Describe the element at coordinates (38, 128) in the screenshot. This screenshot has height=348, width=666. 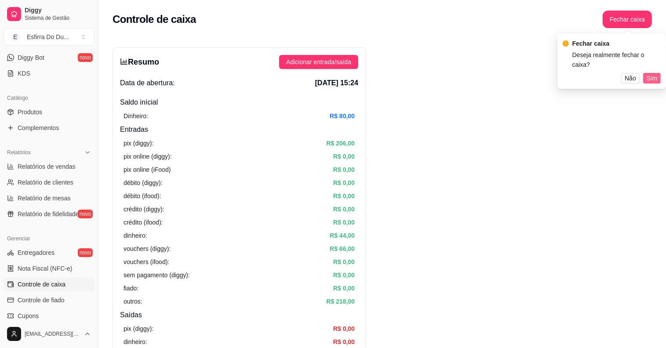
I see `span: Complementos` at that location.